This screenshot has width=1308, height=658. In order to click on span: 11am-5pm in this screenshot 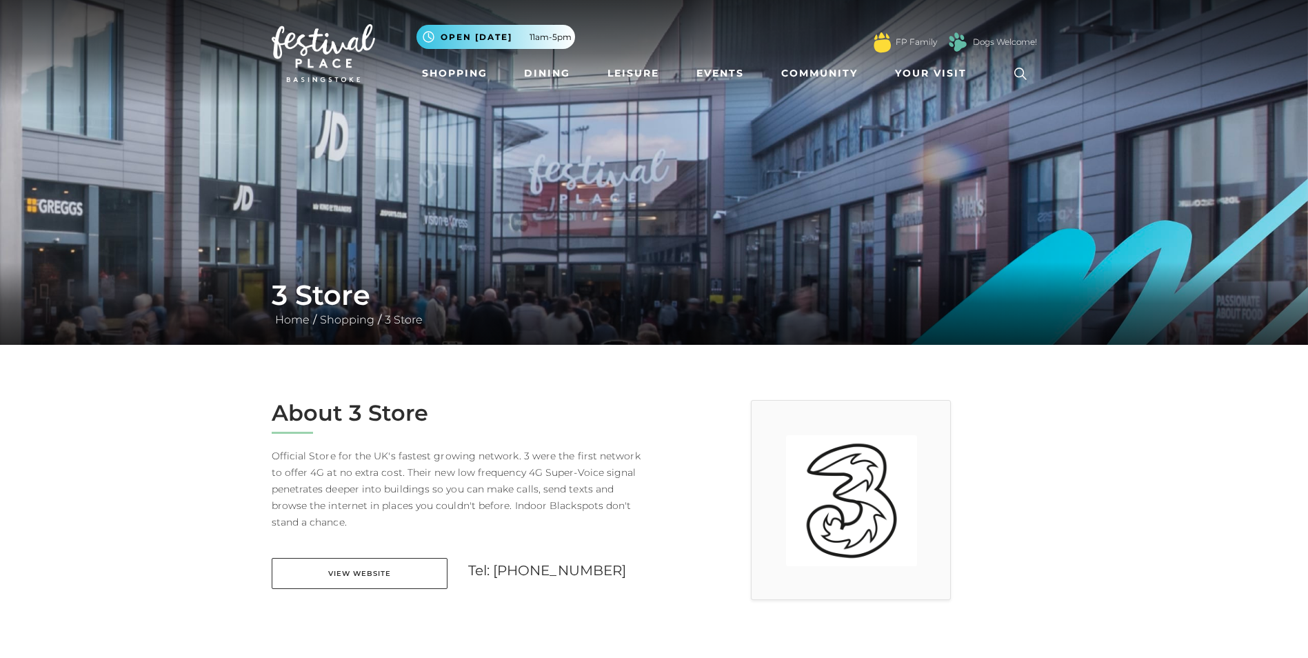, I will do `click(550, 37)`.